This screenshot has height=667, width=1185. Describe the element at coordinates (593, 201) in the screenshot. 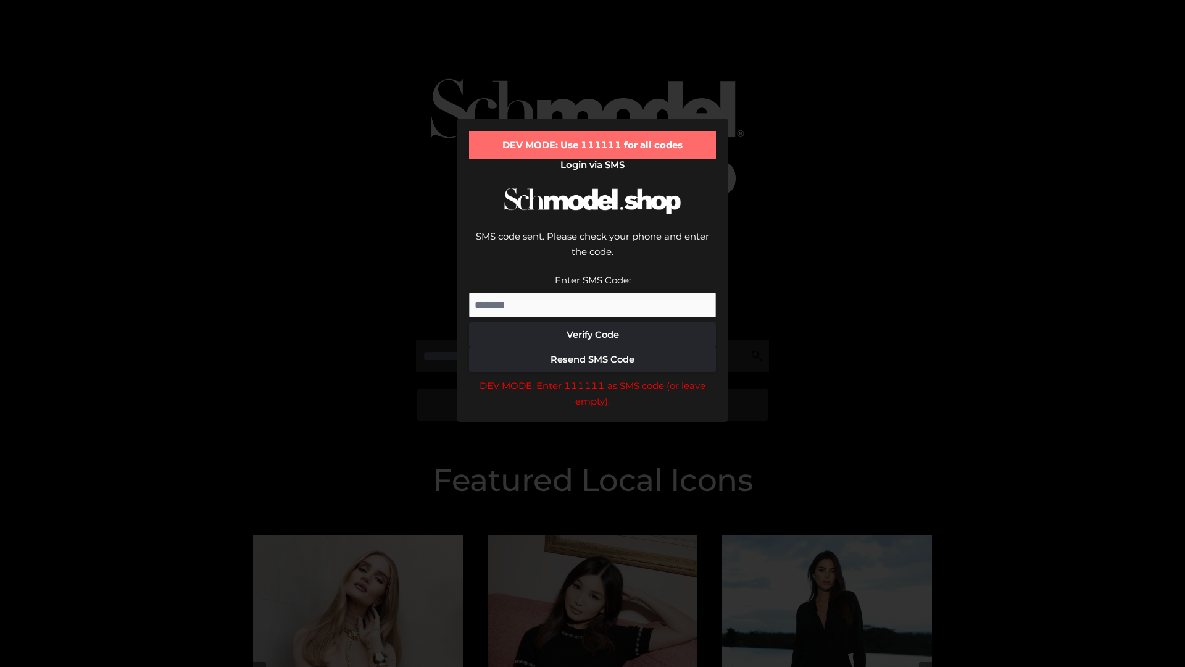

I see `img: Schmodel Logo` at that location.